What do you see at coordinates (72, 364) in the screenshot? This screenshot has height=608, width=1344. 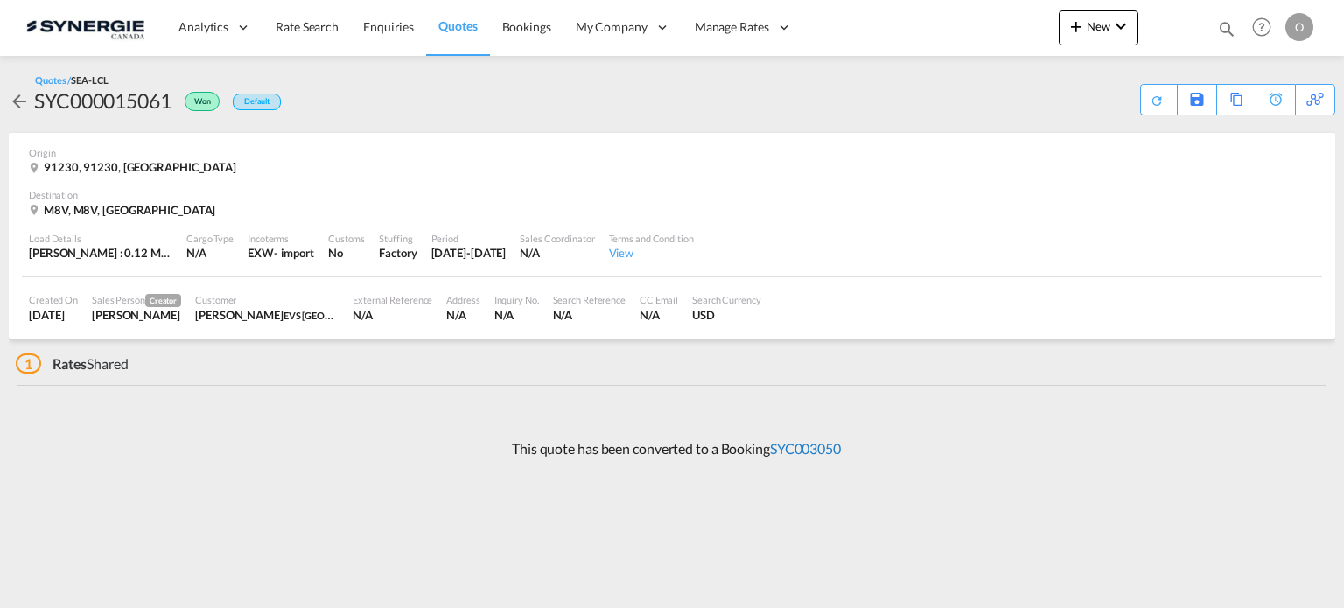 I see `div: Shared` at bounding box center [72, 364].